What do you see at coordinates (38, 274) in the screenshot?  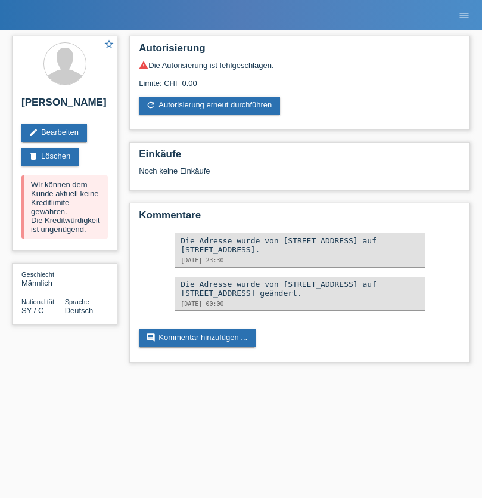 I see `span: Geschlecht` at bounding box center [38, 274].